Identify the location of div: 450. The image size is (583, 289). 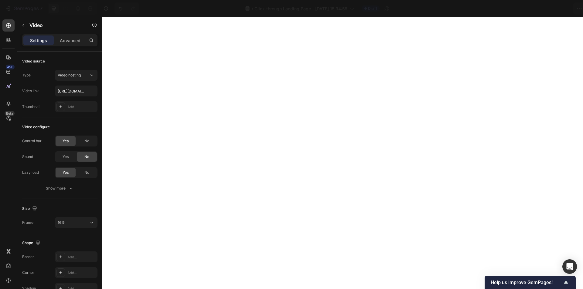
(10, 67).